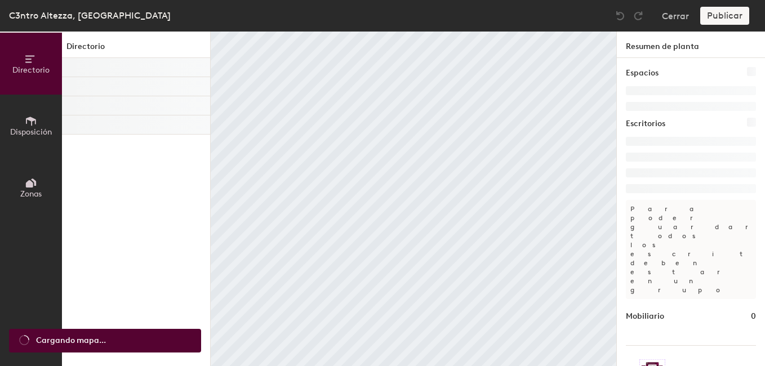  Describe the element at coordinates (414, 199) in the screenshot. I see `canvas: Map` at that location.